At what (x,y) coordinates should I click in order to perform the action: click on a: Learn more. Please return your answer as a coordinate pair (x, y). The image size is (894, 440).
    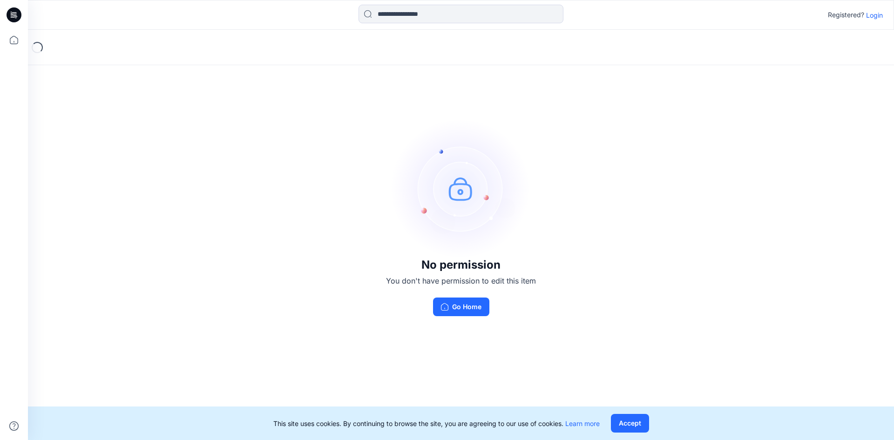
    Looking at the image, I should click on (583, 423).